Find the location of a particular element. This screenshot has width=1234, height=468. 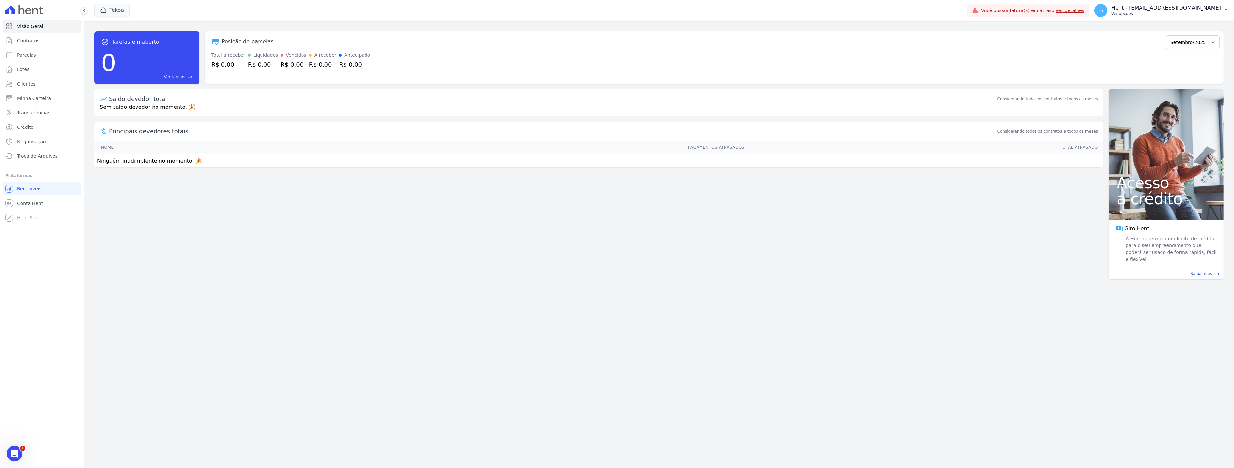

span: Considerando todos os contratos e todos os meses is located at coordinates (1047, 132).